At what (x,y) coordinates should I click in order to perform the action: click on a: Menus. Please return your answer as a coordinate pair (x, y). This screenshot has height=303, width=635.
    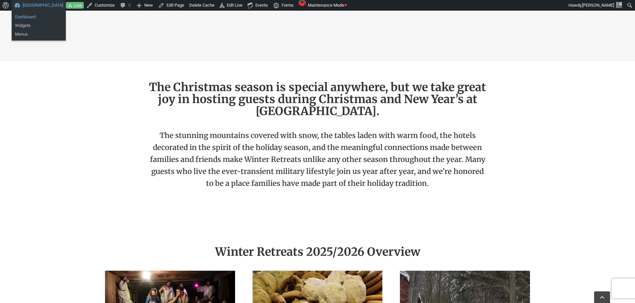
    Looking at the image, I should click on (39, 34).